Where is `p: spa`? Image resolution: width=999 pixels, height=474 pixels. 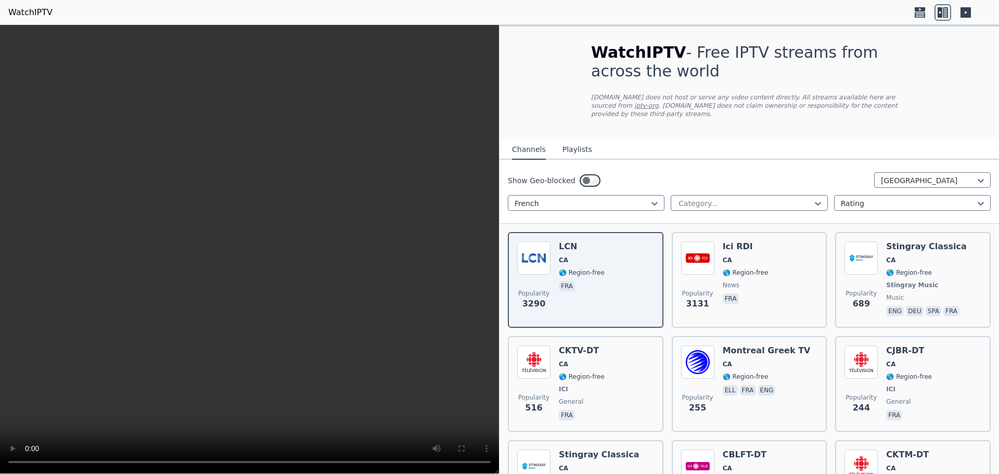 p: spa is located at coordinates (934, 311).